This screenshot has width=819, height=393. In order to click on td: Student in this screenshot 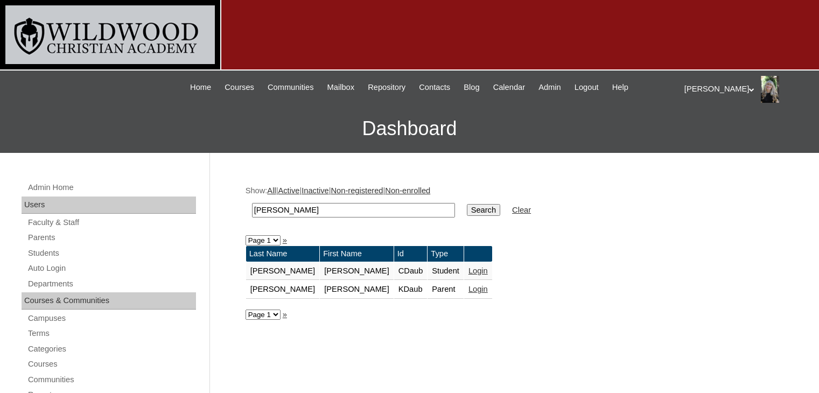, I will do `click(445, 271)`.